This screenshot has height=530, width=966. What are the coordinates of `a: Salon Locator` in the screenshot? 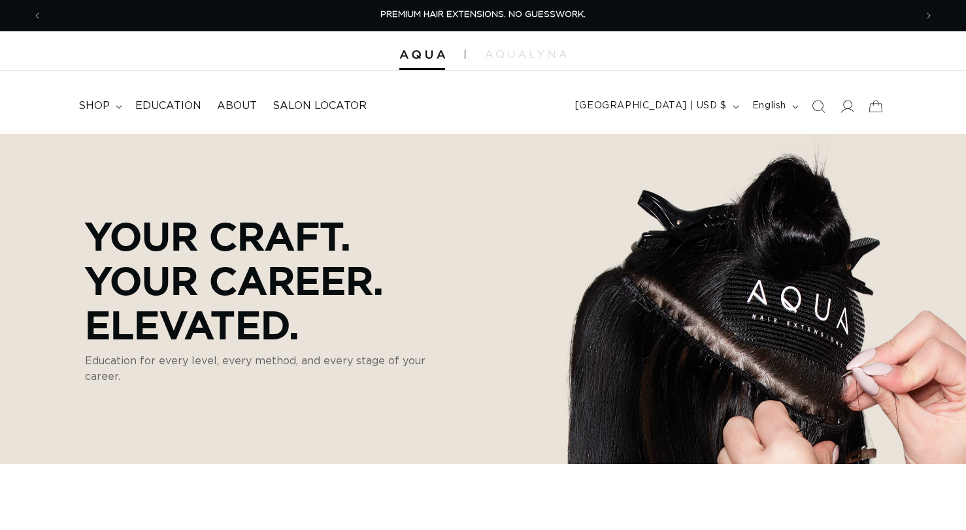 It's located at (319, 106).